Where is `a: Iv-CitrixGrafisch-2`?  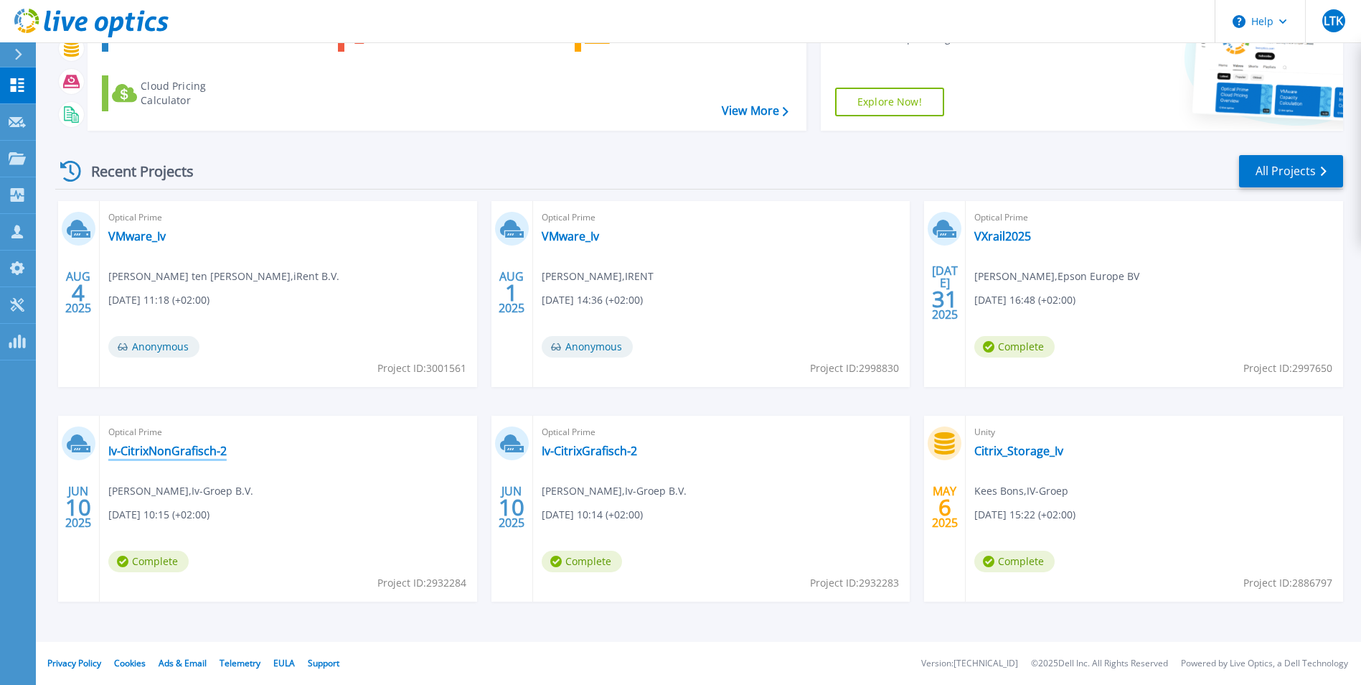 a: Iv-CitrixGrafisch-2 is located at coordinates (589, 451).